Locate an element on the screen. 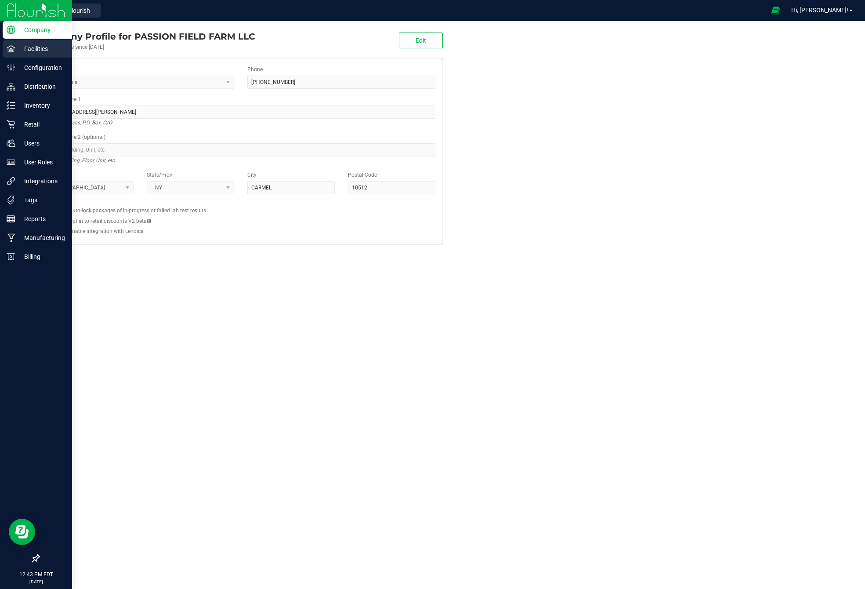 This screenshot has width=865, height=589. label: City is located at coordinates (252, 175).